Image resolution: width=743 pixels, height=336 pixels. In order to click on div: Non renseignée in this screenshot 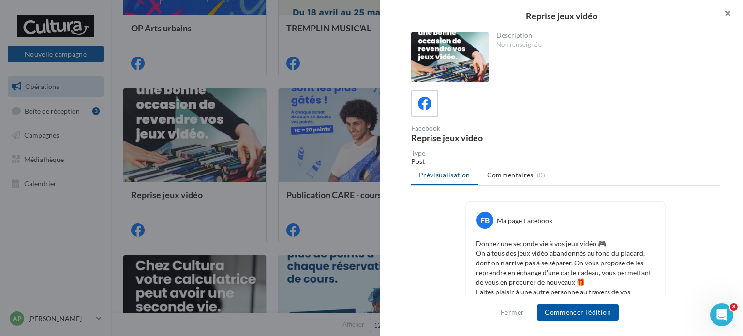, I will do `click(604, 45)`.